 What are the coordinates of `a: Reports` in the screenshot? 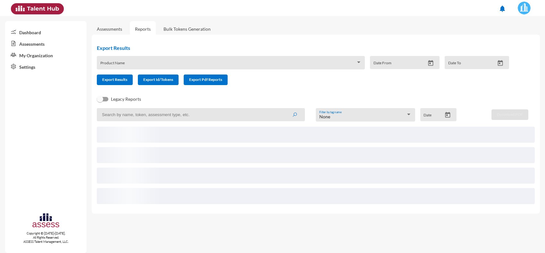 It's located at (143, 29).